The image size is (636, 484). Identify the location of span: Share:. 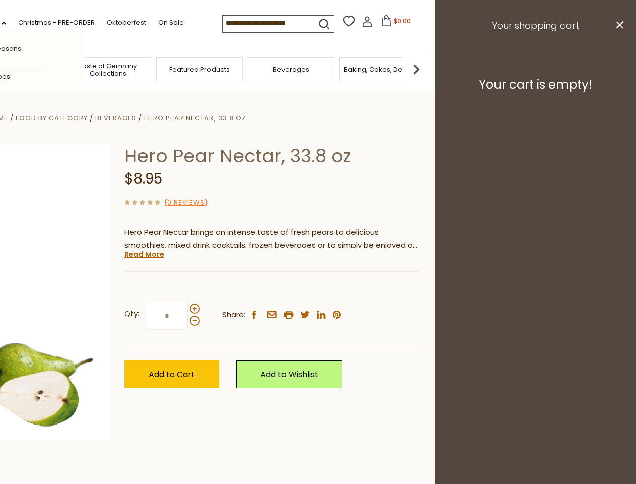
(234, 314).